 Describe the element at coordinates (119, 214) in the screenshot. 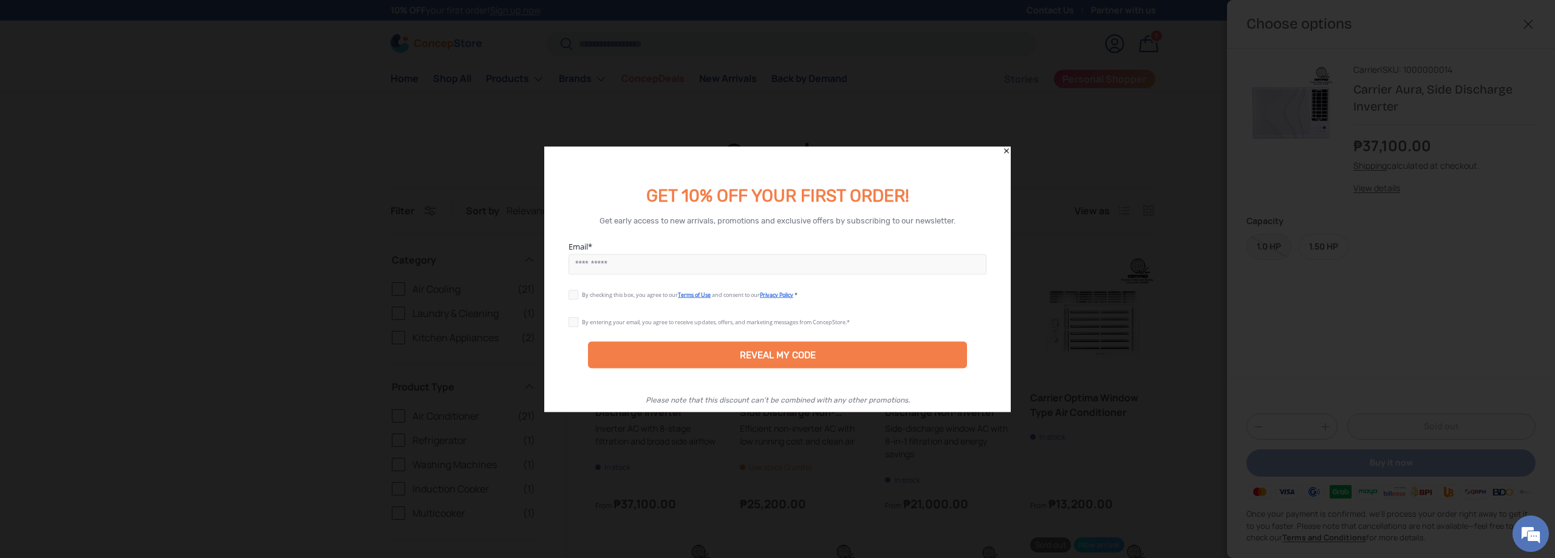

I see `span: We're online!` at that location.